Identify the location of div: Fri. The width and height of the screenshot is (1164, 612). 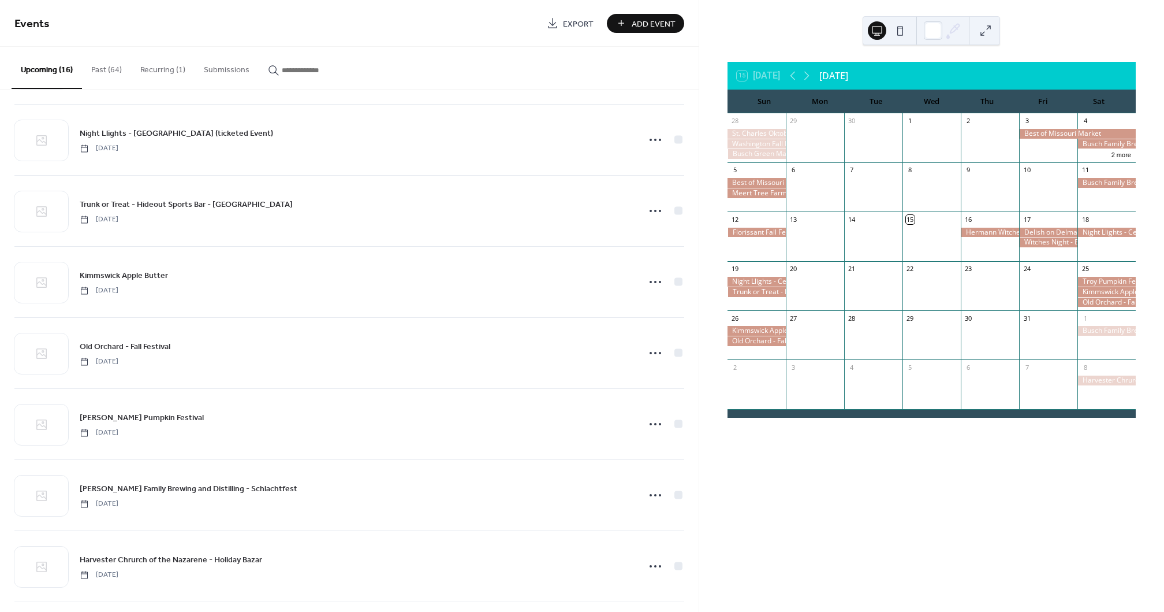
(1043, 102).